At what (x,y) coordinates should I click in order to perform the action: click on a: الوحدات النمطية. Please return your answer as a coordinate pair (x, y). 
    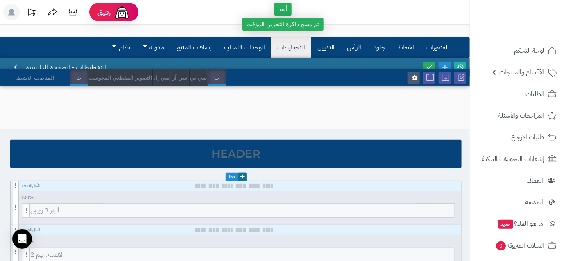
    Looking at the image, I should click on (244, 47).